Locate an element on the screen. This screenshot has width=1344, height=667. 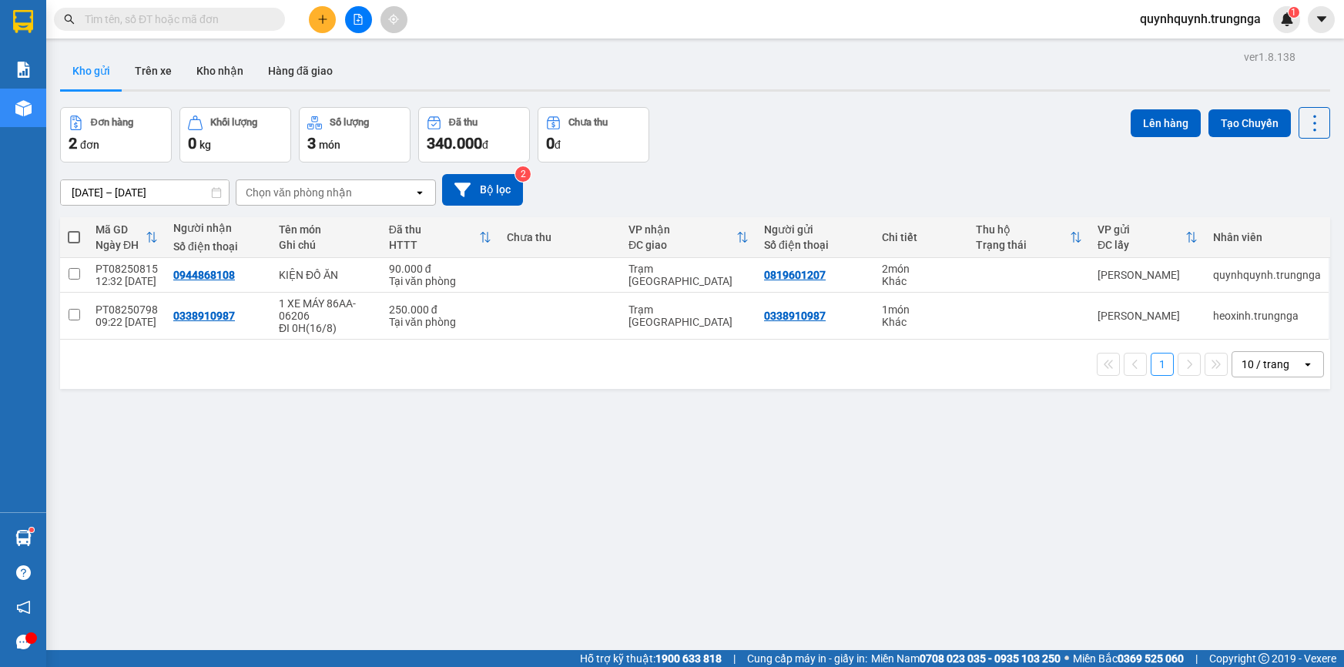
span: món is located at coordinates (330, 145).